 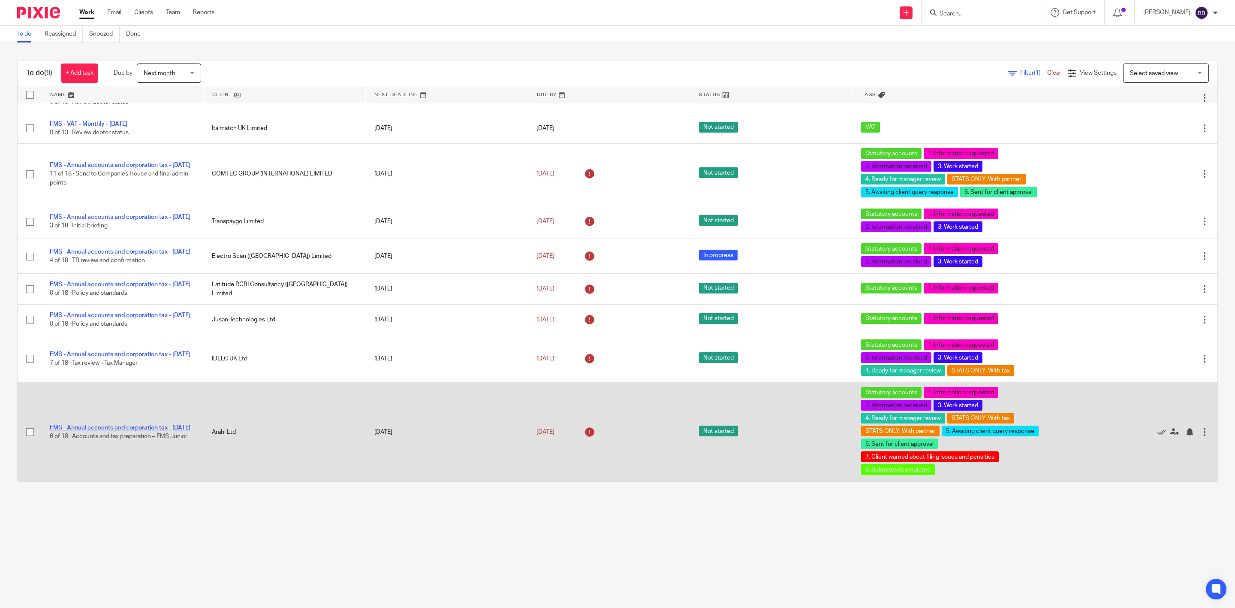 What do you see at coordinates (48, 73) in the screenshot?
I see `span: (9)` at bounding box center [48, 73].